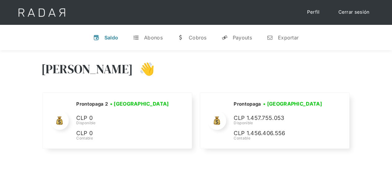 This screenshot has height=196, width=392. What do you see at coordinates (354, 12) in the screenshot?
I see `a: Cerrar sesión` at bounding box center [354, 12].